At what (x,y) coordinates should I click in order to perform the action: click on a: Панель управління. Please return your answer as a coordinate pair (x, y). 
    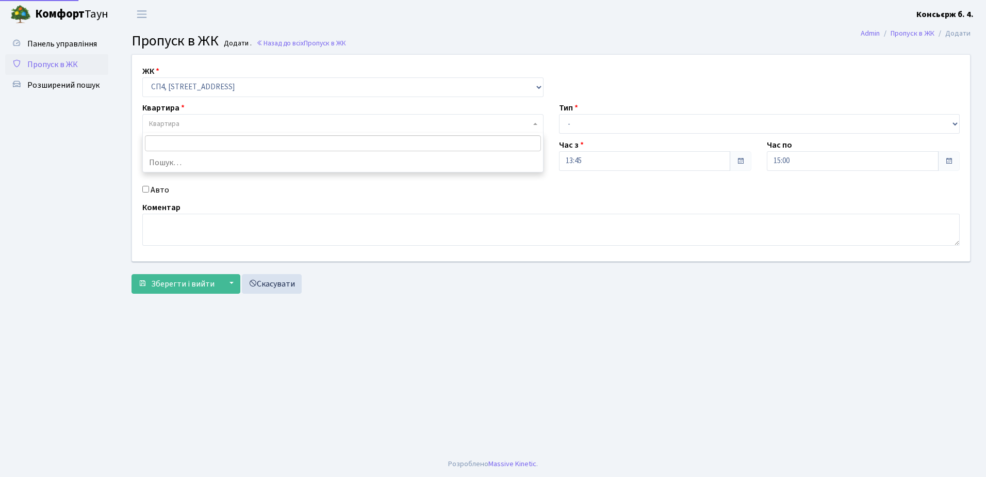
    Looking at the image, I should click on (57, 44).